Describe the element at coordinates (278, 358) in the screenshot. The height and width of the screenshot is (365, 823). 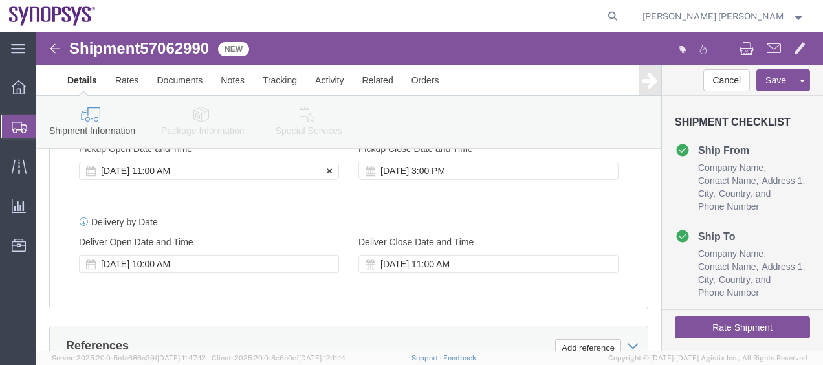
I see `span: Client: 2025.20.0-8c6e0cf` at that location.